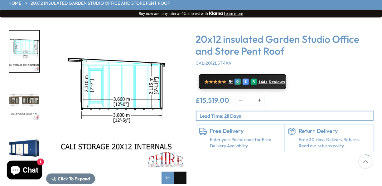 Image resolution: width=382 pixels, height=186 pixels. Describe the element at coordinates (24, 171) in the screenshot. I see `inbox-online-store-chat: Shopify online store chat` at that location.